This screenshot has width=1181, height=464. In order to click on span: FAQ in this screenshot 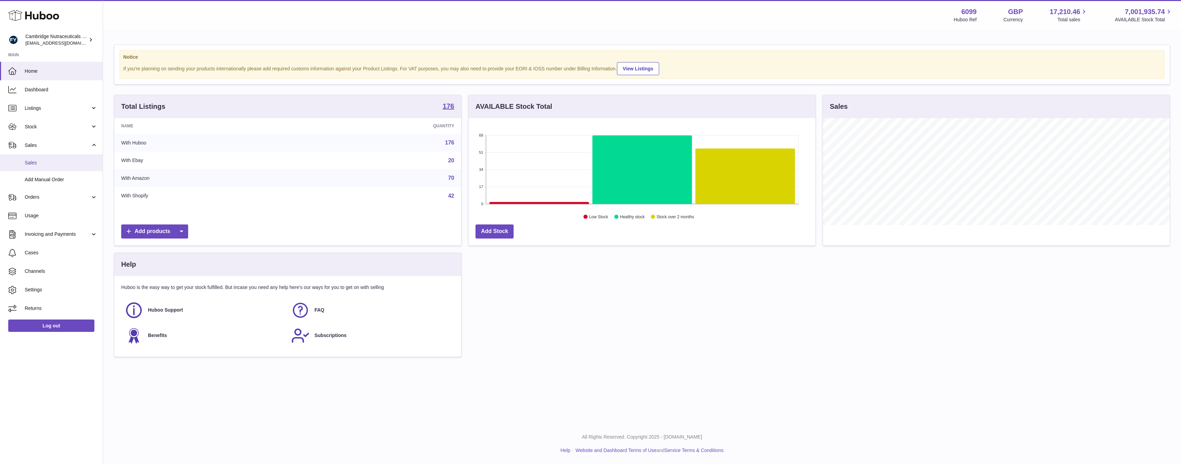, I will do `click(319, 310)`.